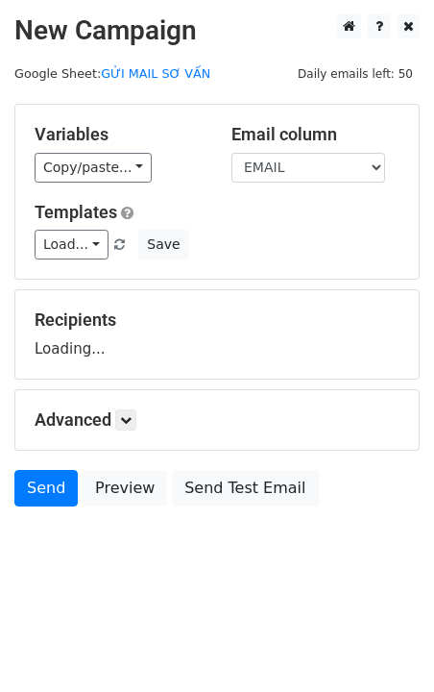  What do you see at coordinates (125, 488) in the screenshot?
I see `a: Preview` at bounding box center [125, 488].